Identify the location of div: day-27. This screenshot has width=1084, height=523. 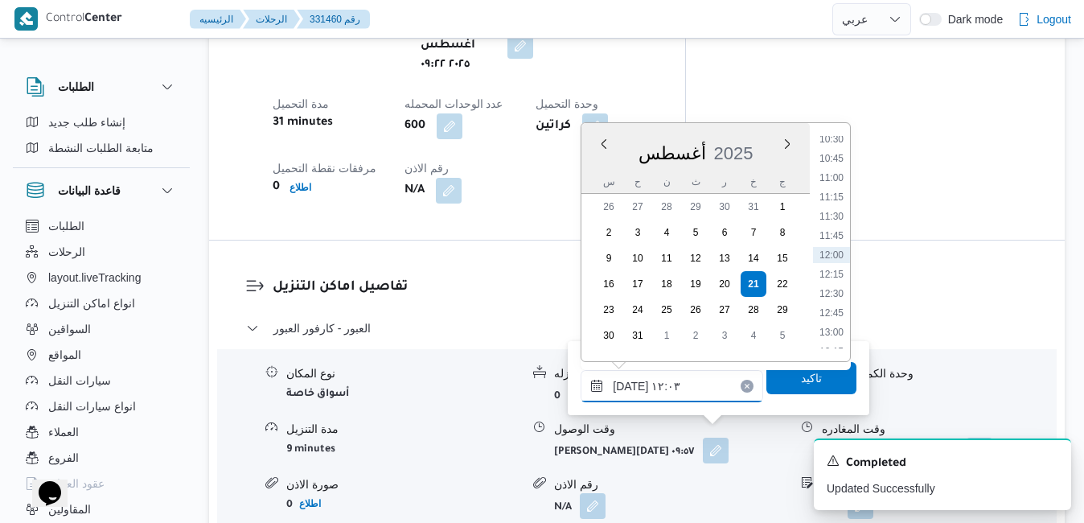
(638, 207).